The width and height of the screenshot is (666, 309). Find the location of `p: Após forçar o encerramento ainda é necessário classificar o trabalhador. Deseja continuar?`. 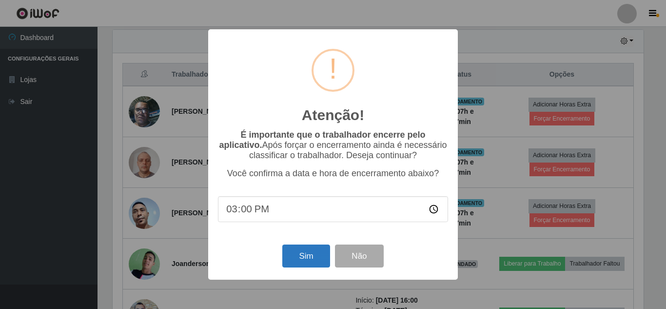

p: Após forçar o encerramento ainda é necessário classificar o trabalhador. Deseja continuar? is located at coordinates (333, 145).